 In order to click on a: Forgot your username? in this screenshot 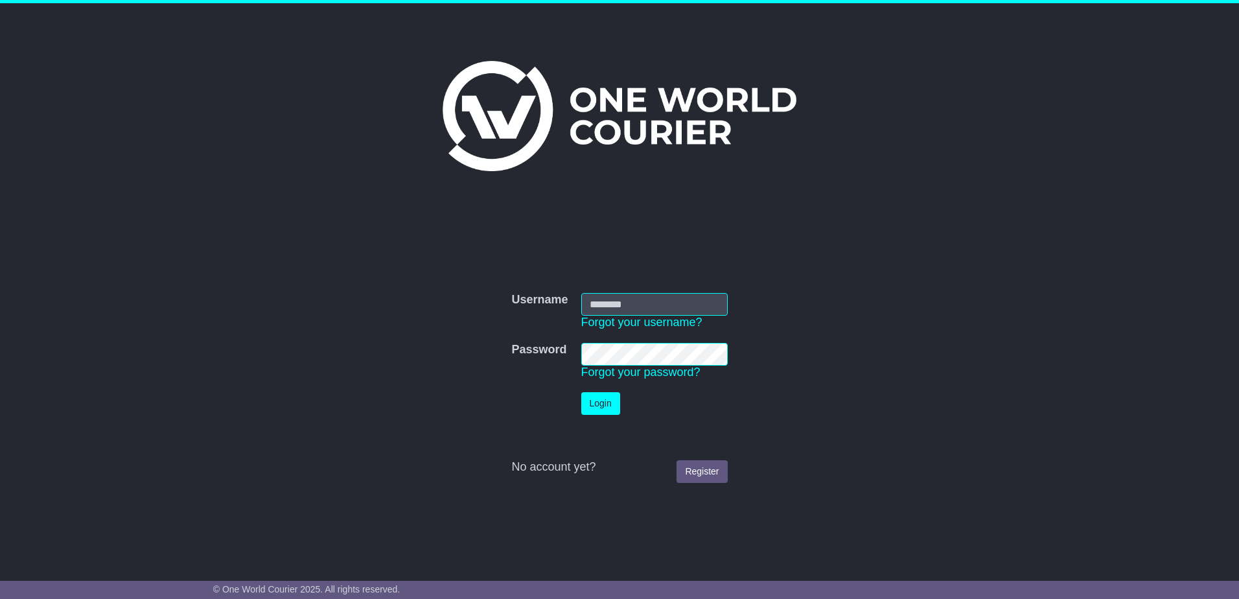, I will do `click(641, 322)`.